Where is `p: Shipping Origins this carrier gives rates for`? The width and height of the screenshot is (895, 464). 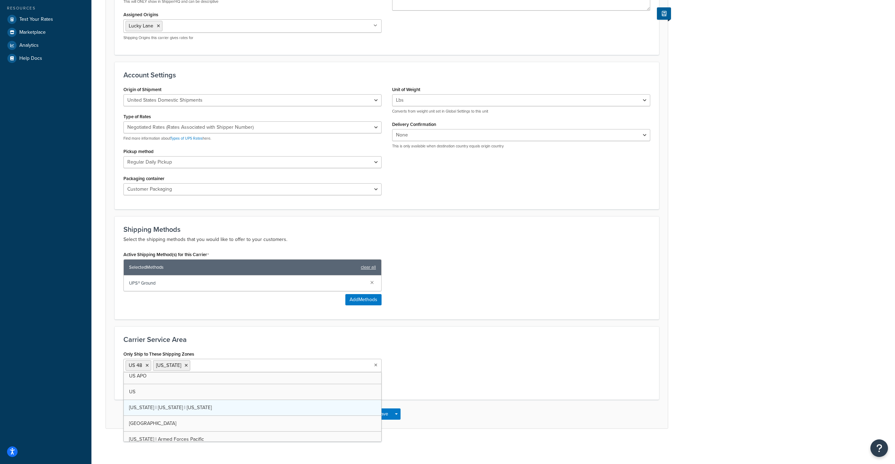 p: Shipping Origins this carrier gives rates for is located at coordinates (253, 38).